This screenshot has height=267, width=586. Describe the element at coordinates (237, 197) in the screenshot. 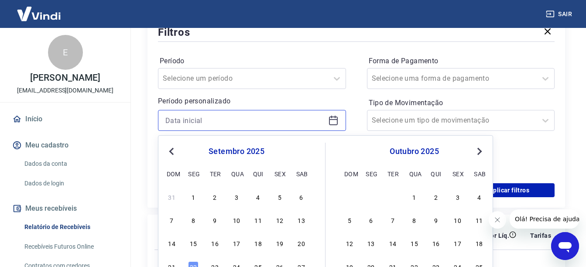

I see `div: Choose quarta-feira, 3 de setembro de 2025` at that location.